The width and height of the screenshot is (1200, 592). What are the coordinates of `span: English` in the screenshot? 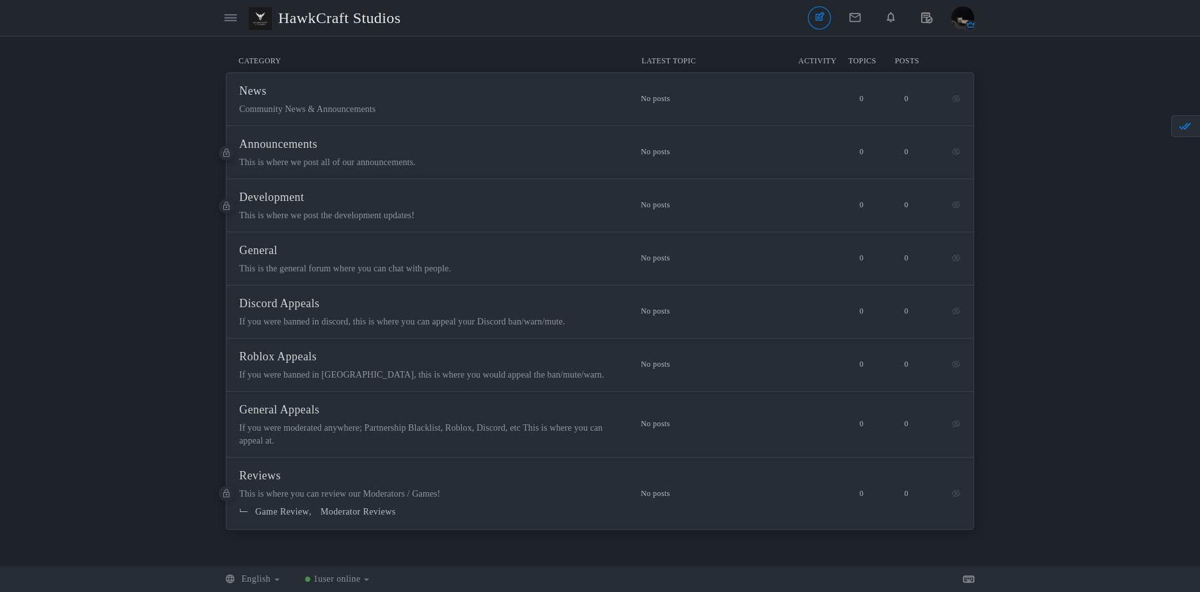 It's located at (256, 578).